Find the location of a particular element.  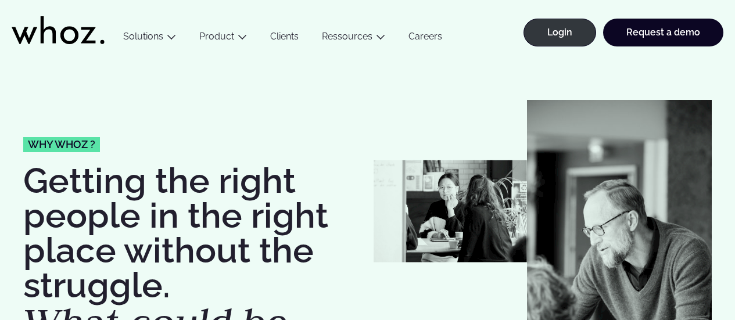

button: Product is located at coordinates (223, 38).